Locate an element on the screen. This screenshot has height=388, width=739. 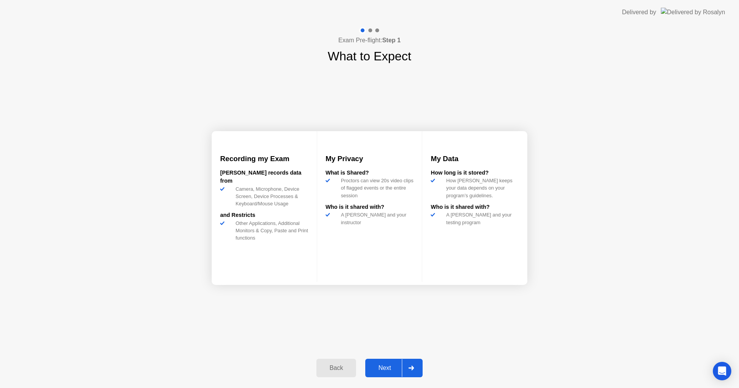
h3: My Data is located at coordinates (475, 159).